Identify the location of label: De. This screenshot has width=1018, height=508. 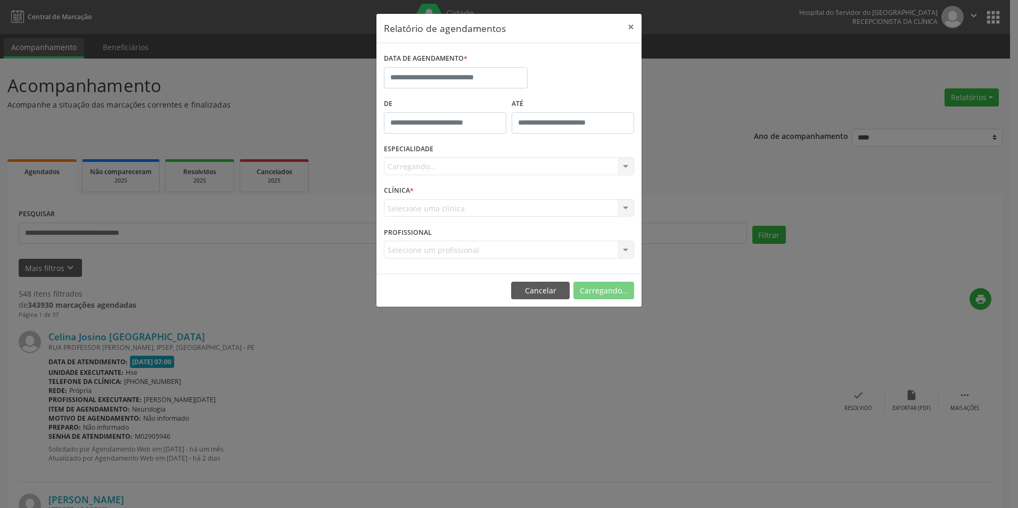
(445, 104).